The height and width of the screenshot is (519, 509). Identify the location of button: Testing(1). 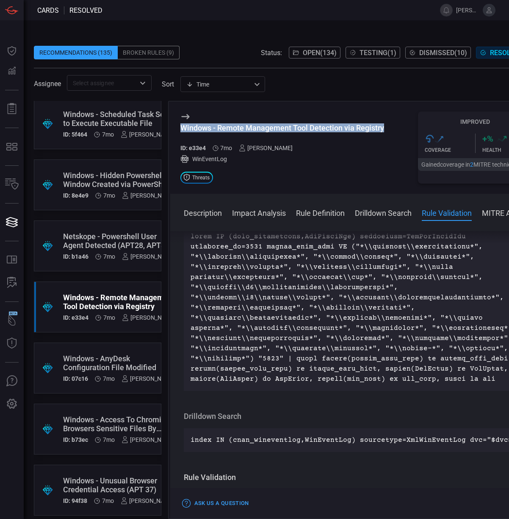
(373, 53).